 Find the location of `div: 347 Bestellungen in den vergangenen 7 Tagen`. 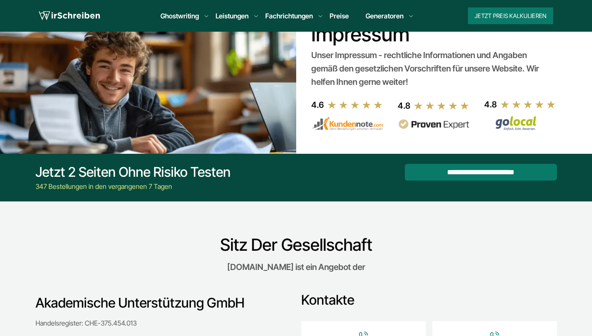

div: 347 Bestellungen in den vergangenen 7 Tagen is located at coordinates (133, 186).